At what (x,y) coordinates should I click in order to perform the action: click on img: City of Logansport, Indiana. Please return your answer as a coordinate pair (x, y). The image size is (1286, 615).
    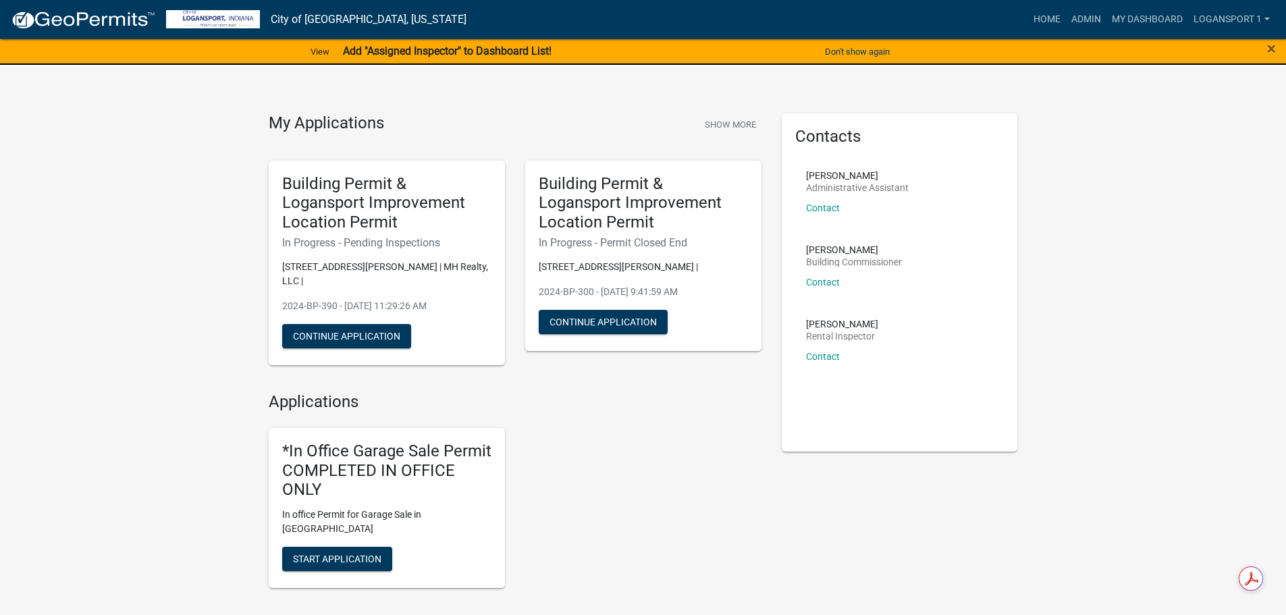
    Looking at the image, I should click on (213, 19).